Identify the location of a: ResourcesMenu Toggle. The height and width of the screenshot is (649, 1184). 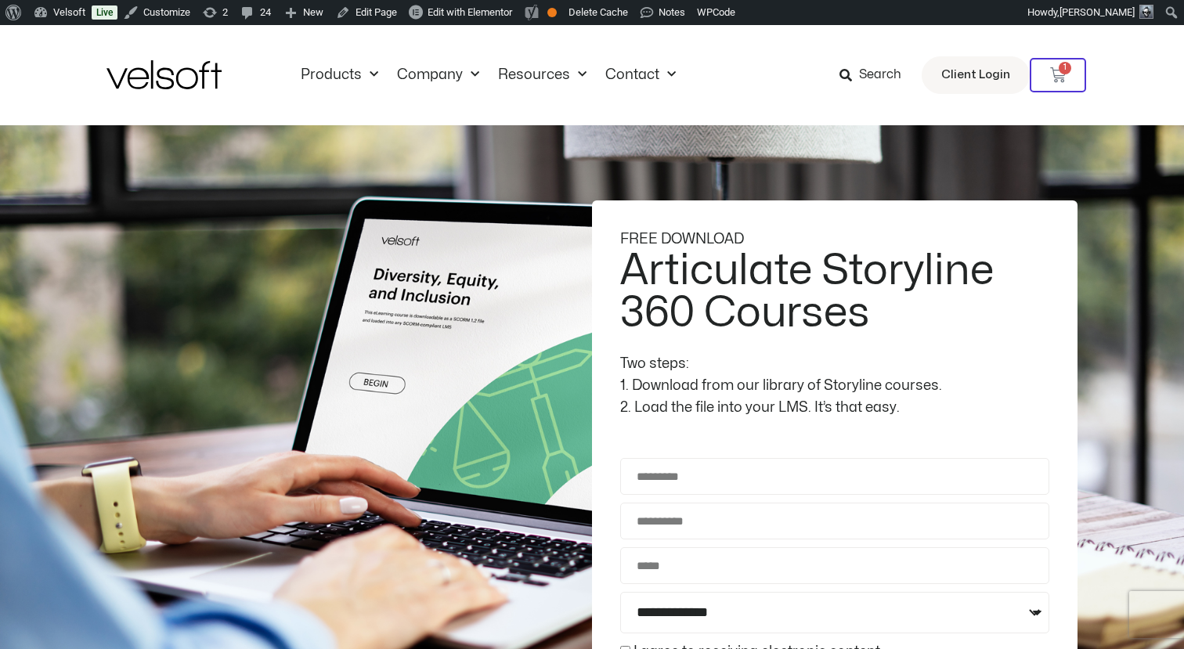
(542, 75).